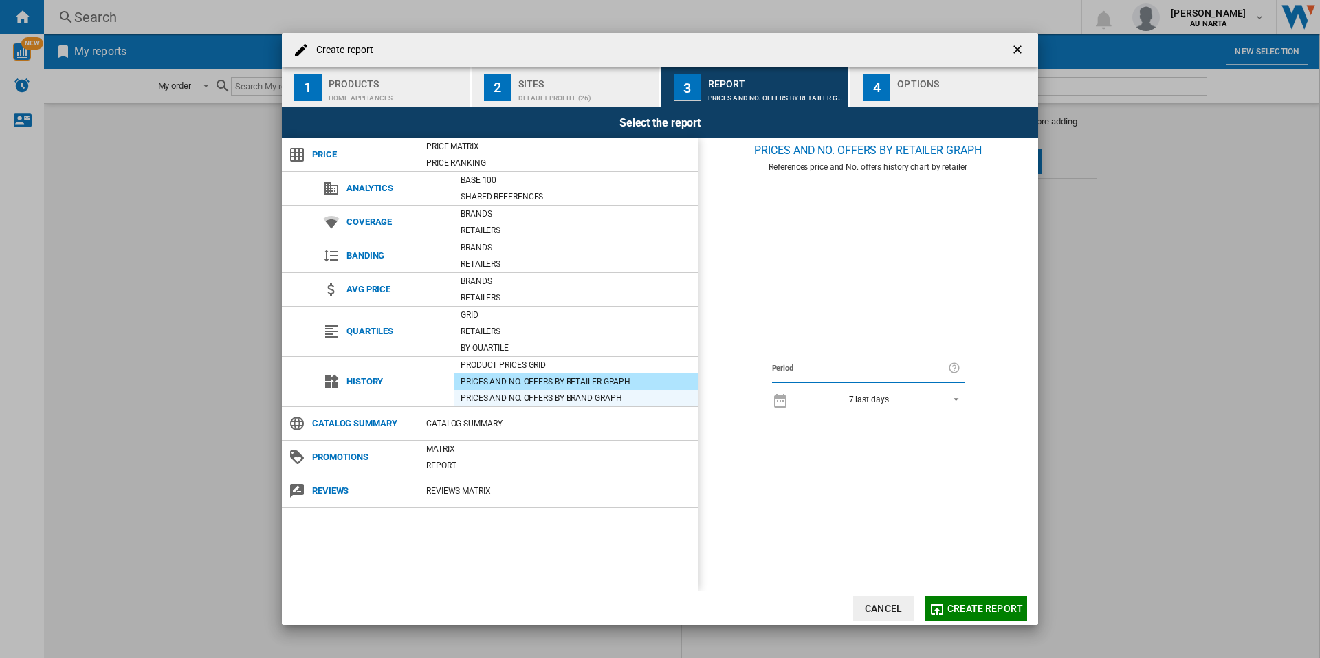  I want to click on div: 2, so click(498, 87).